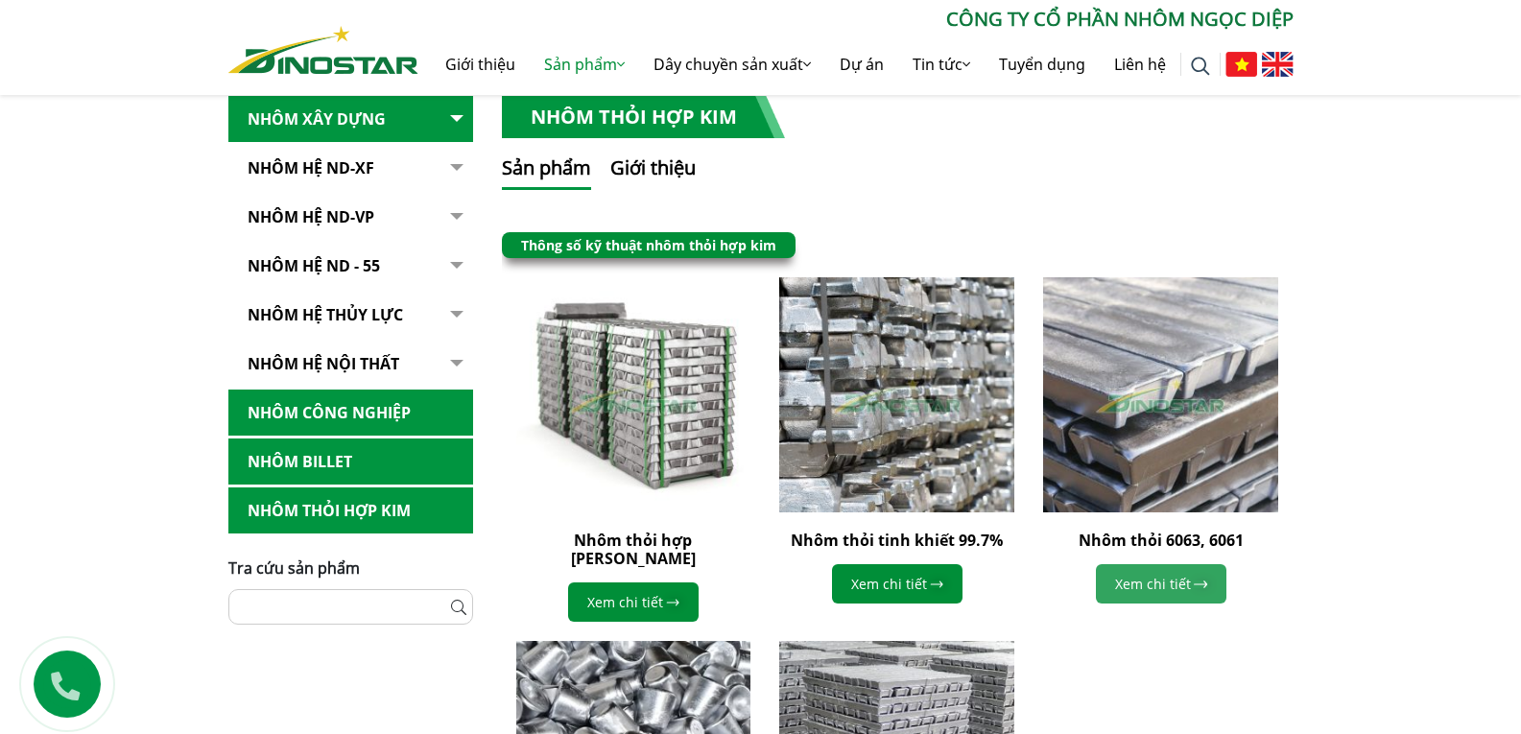 Image resolution: width=1521 pixels, height=734 pixels. Describe the element at coordinates (1201, 66) in the screenshot. I see `img: search` at that location.